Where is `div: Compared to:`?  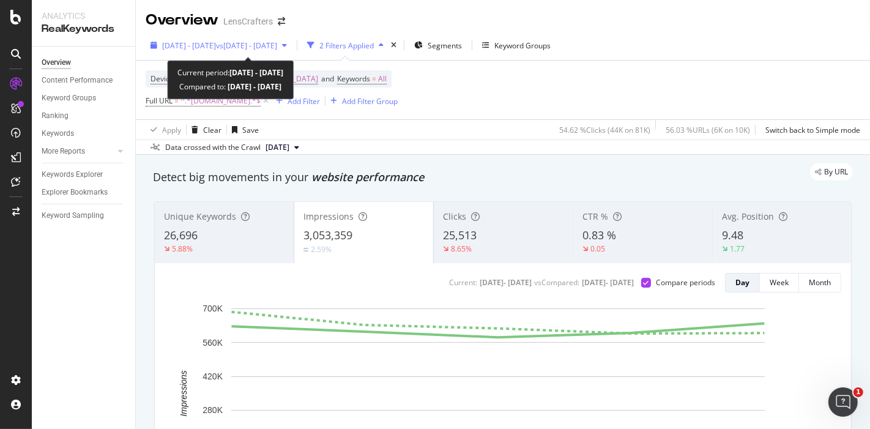 div: Compared to: is located at coordinates (230, 87).